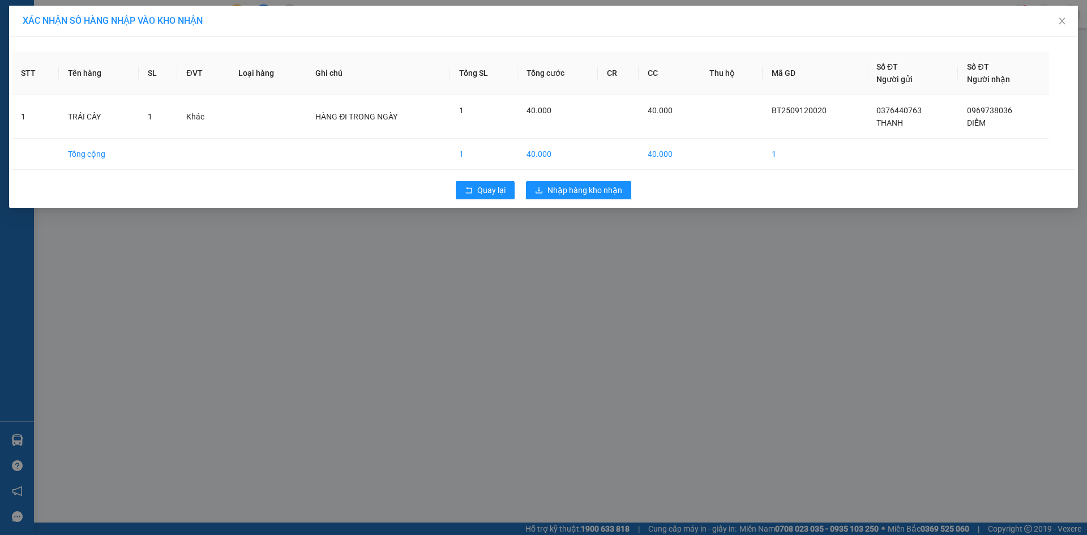 This screenshot has height=535, width=1087. Describe the element at coordinates (990, 110) in the screenshot. I see `span: 0969738036` at that location.